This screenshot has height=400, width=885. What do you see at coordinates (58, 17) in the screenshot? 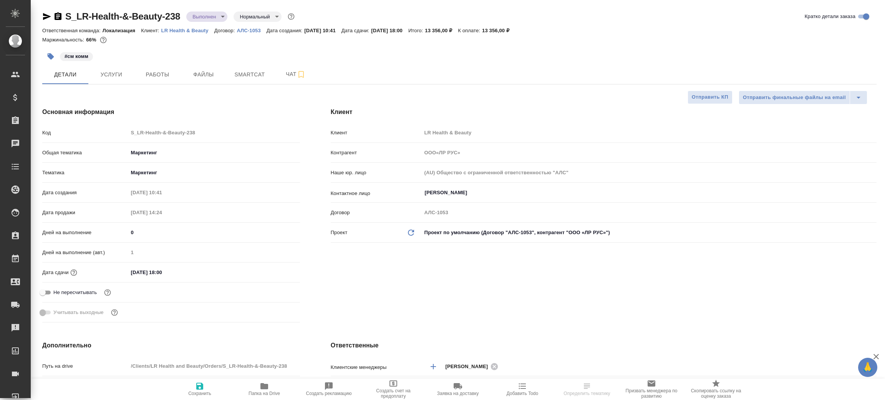
I see `button: Скопировать ссылку` at bounding box center [58, 17].